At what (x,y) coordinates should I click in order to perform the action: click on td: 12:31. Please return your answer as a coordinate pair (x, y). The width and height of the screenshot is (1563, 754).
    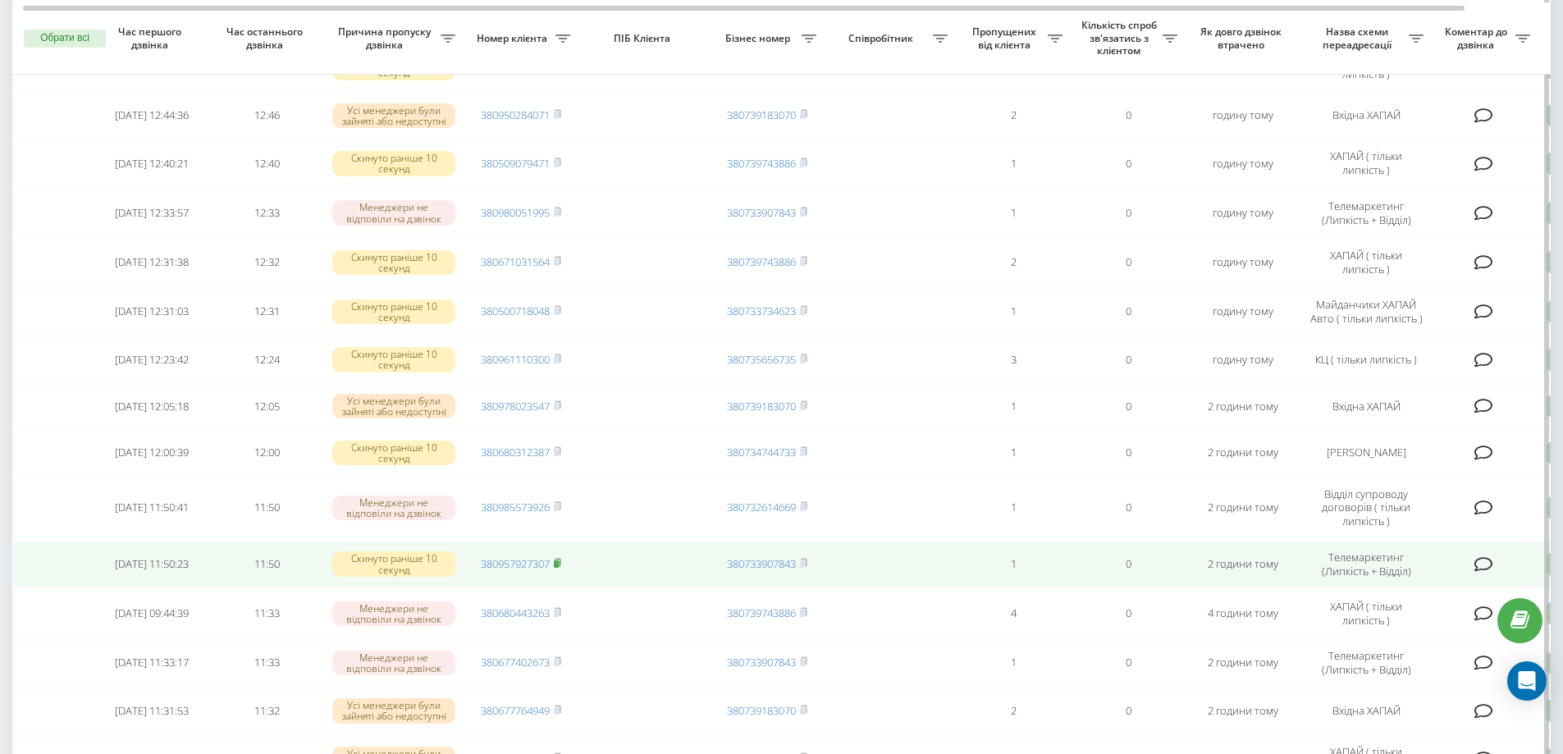
    Looking at the image, I should click on (267, 312).